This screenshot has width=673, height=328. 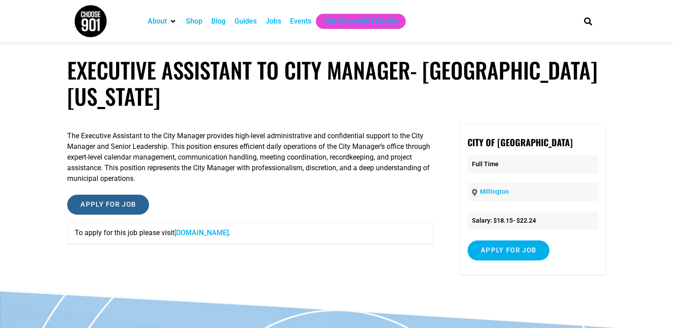 What do you see at coordinates (361, 21) in the screenshot?
I see `div: Get Choose901 Emails` at bounding box center [361, 21].